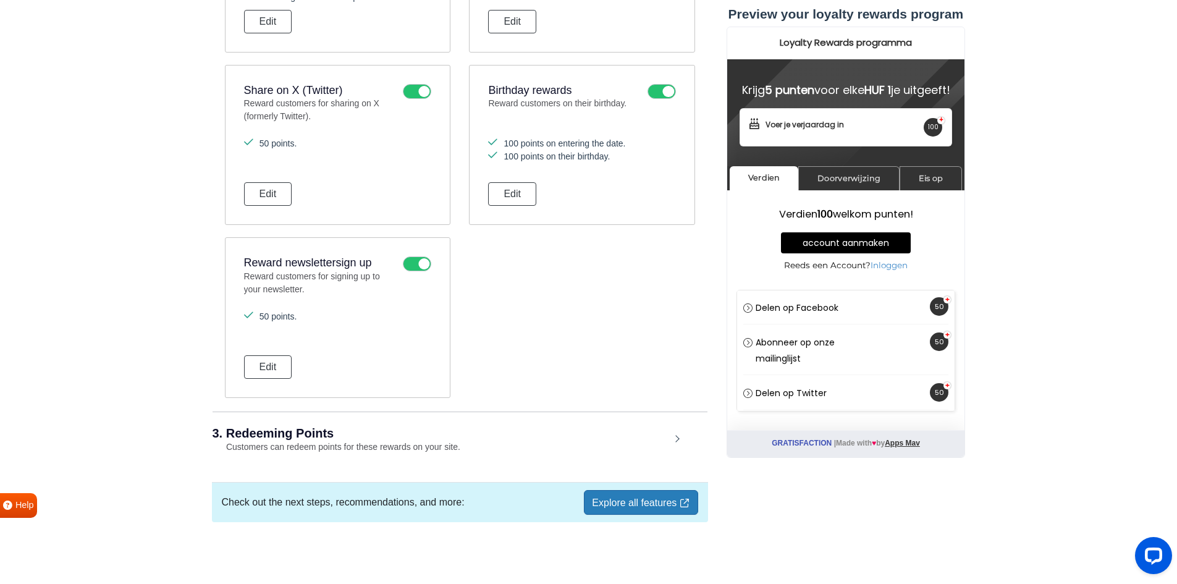 The width and height of the screenshot is (1177, 584). I want to click on a: Doorverwijzing, so click(122, 151).